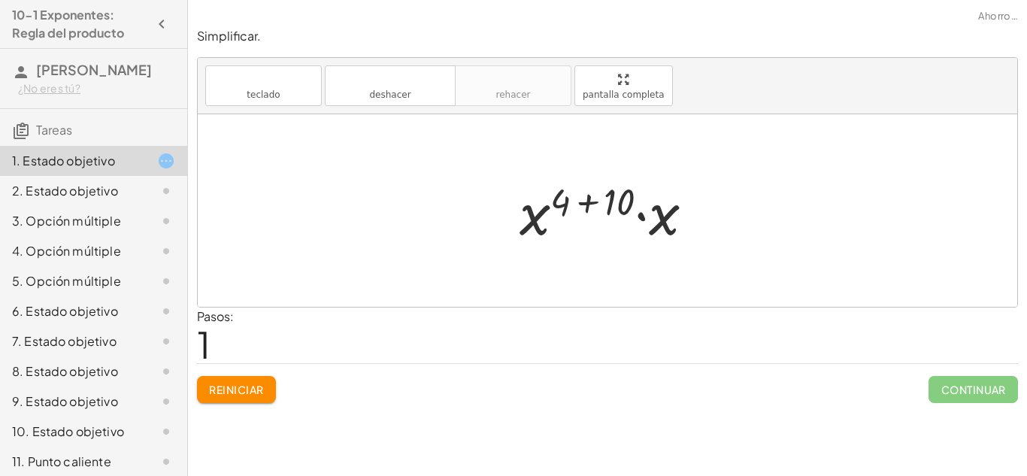  What do you see at coordinates (49, 88) in the screenshot?
I see `font: ¿No eres tú?` at bounding box center [49, 88].